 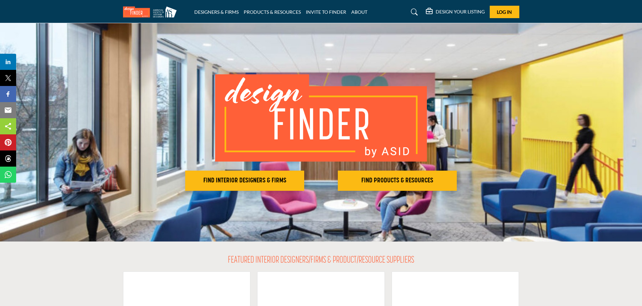 What do you see at coordinates (321, 118) in the screenshot?
I see `img: image` at bounding box center [321, 118].